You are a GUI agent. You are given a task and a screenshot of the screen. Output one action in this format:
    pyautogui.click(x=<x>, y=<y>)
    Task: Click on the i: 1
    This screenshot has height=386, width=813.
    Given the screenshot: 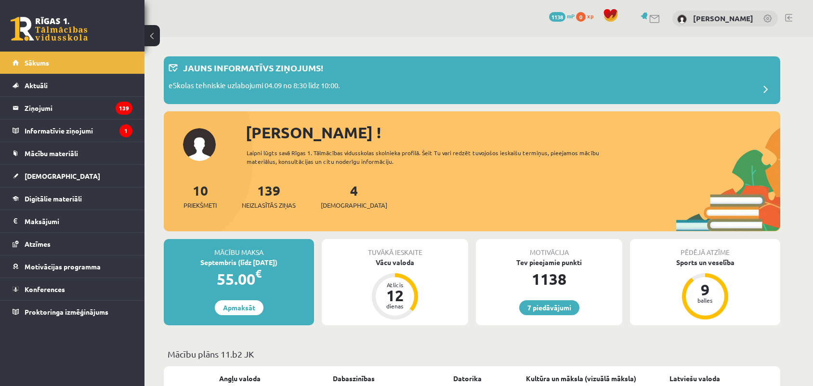 What is the action you would take?
    pyautogui.click(x=126, y=131)
    